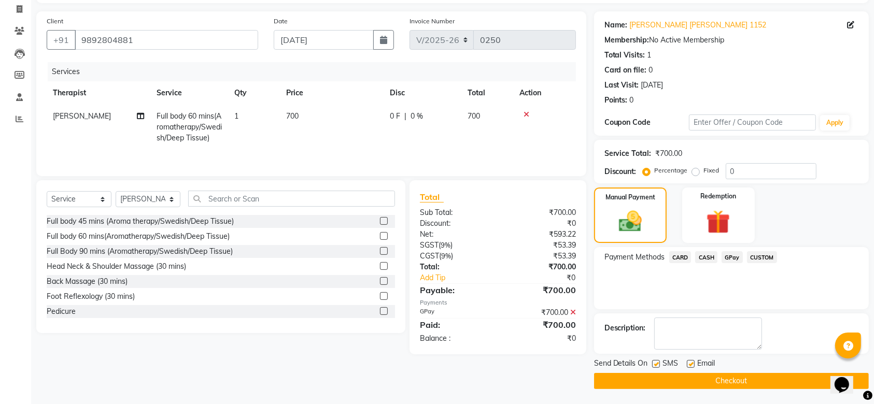 This screenshot has width=874, height=404. What do you see at coordinates (616, 25) in the screenshot?
I see `div: Name:` at bounding box center [616, 25].